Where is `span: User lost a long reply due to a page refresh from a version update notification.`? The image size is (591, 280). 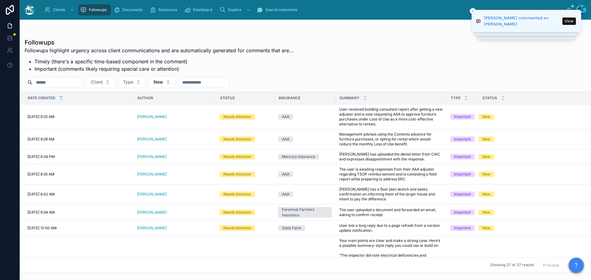
span: User lost a long reply due to a page refresh from a version update notification. is located at coordinates (391, 228).